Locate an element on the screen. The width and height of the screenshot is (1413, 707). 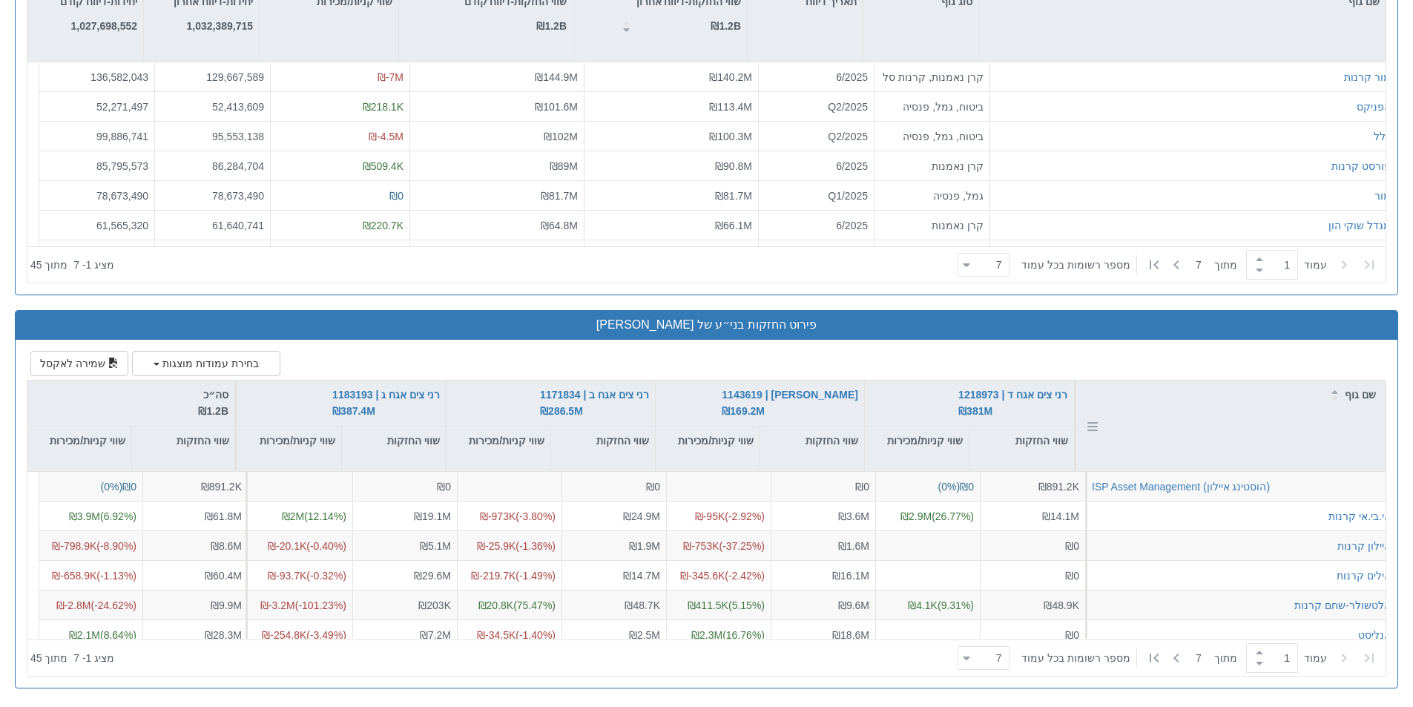
span: ₪-798.9K is located at coordinates (74, 546).